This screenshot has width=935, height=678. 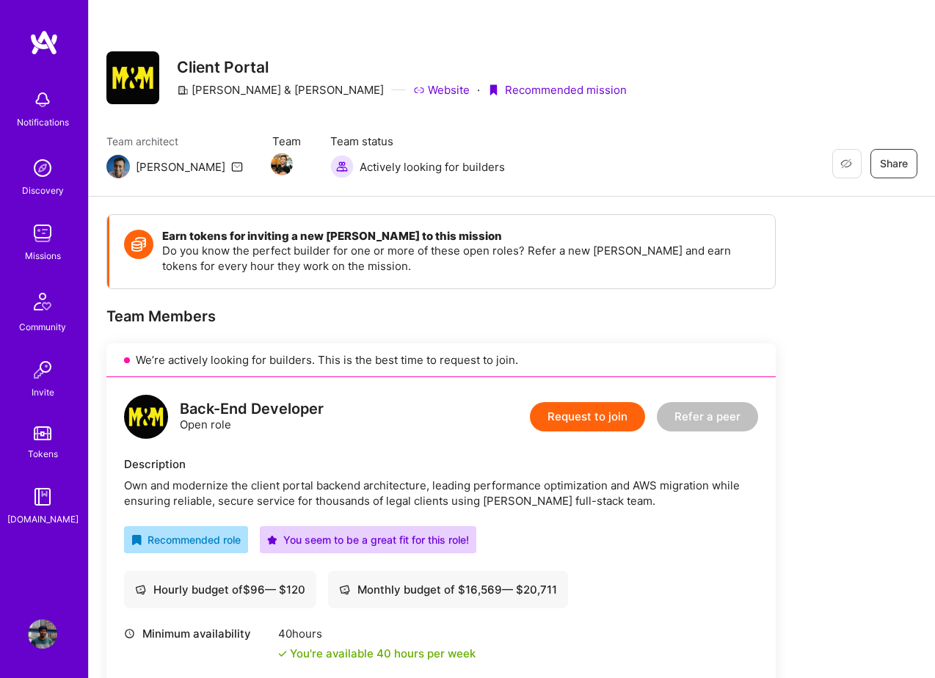 I want to click on i: icon RecommendedBadge, so click(x=137, y=540).